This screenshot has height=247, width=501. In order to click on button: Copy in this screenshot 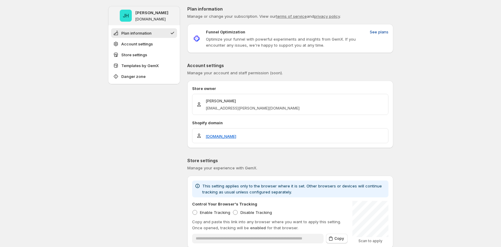, I will do `click(337, 238)`.